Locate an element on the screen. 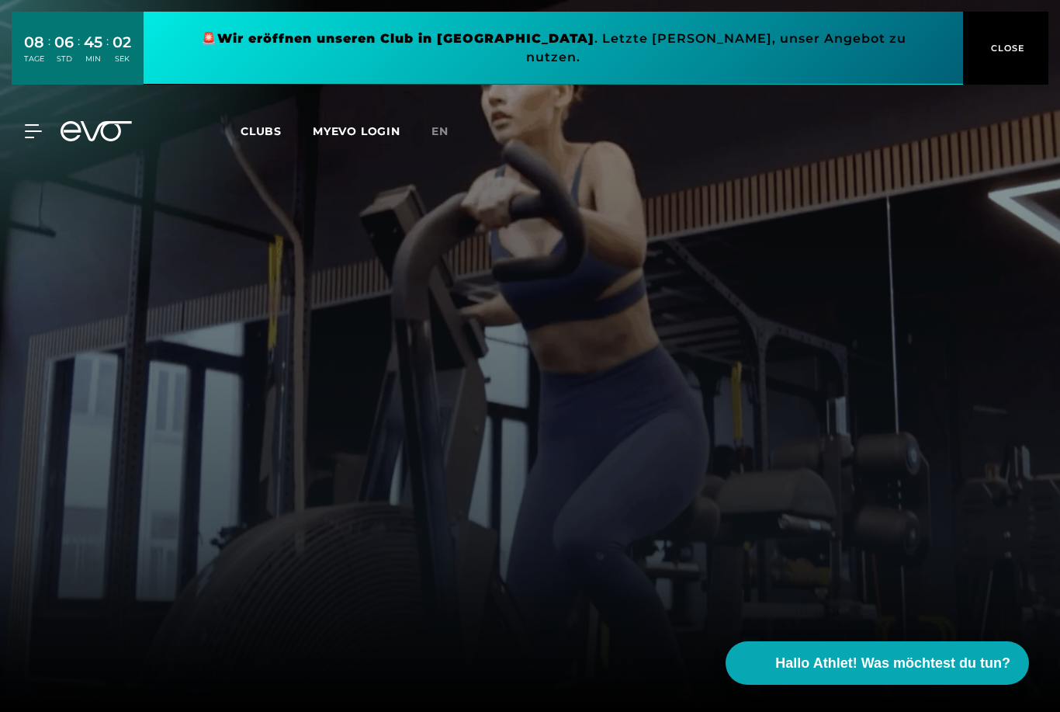 This screenshot has width=1060, height=712. div: STD is located at coordinates (64, 59).